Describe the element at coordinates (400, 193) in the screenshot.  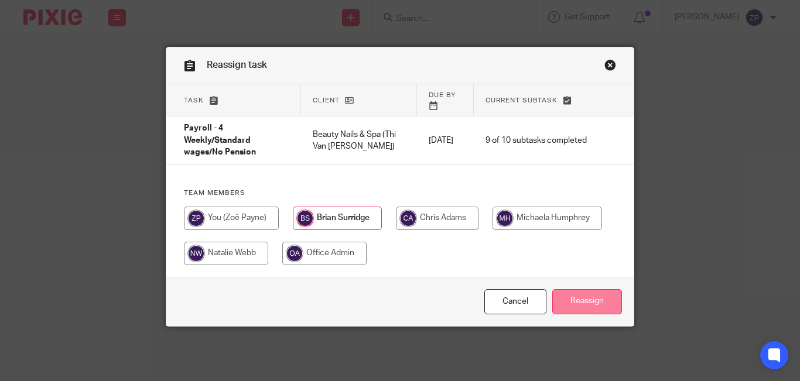
I see `h4: Team members` at that location.